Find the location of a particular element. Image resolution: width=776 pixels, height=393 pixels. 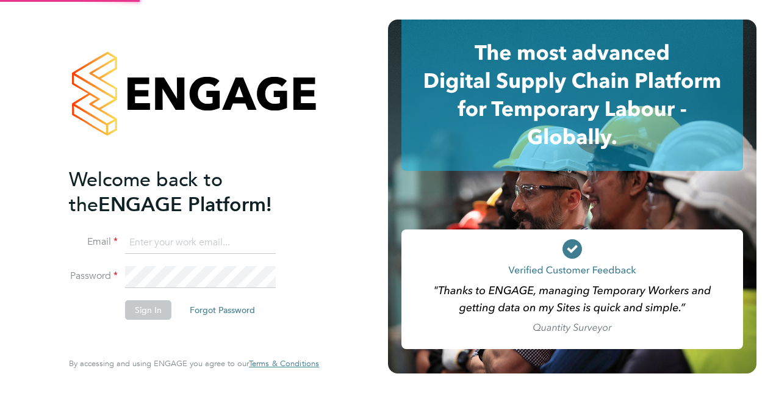

a: Terms & Conditions is located at coordinates (284, 364).